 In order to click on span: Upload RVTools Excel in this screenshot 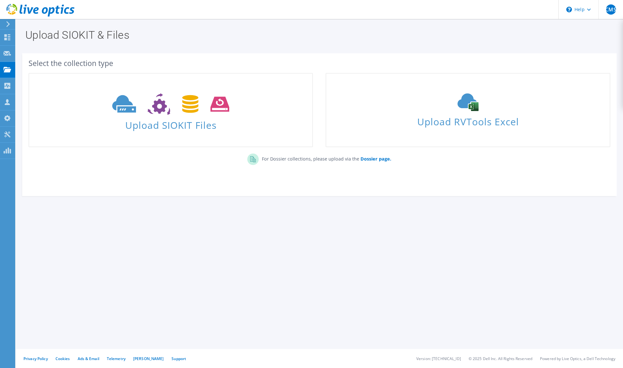, I will do `click(467, 120)`.